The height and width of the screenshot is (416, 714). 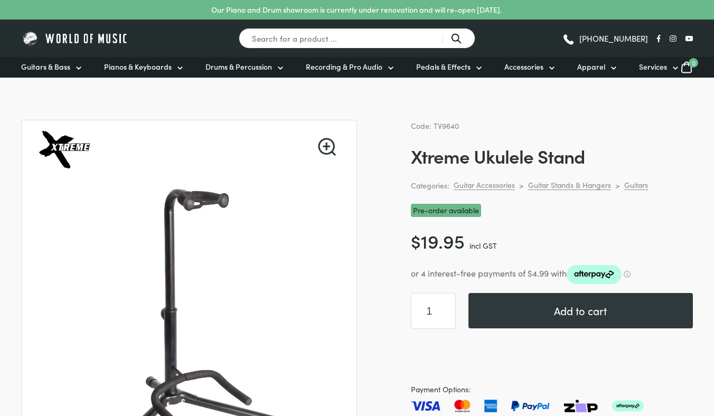 What do you see at coordinates (527, 406) in the screenshot?
I see `img: Pay with Master card, Visa, American Express and Paypal` at bounding box center [527, 406].